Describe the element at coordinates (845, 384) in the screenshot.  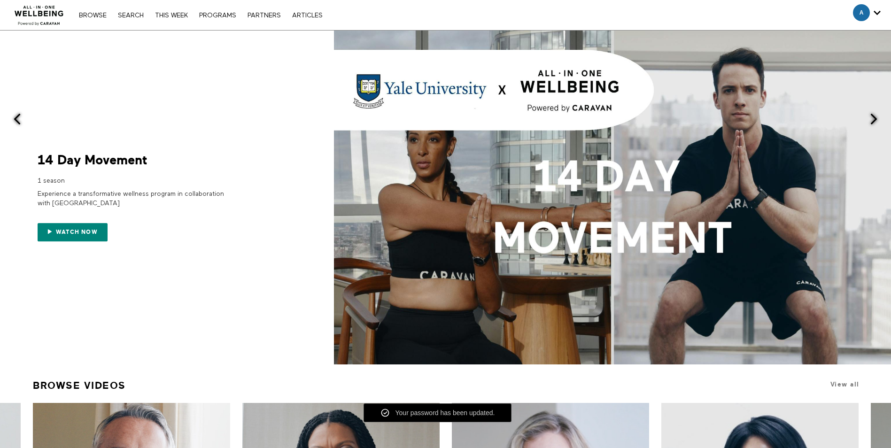
I see `span: View all` at that location.